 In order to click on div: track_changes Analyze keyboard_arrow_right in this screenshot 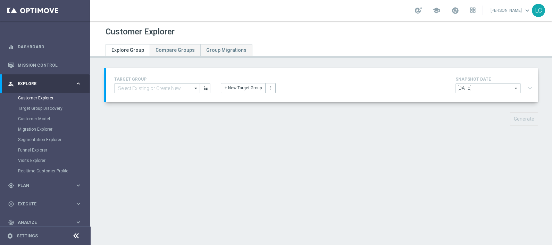, I will do `click(45, 222)`.